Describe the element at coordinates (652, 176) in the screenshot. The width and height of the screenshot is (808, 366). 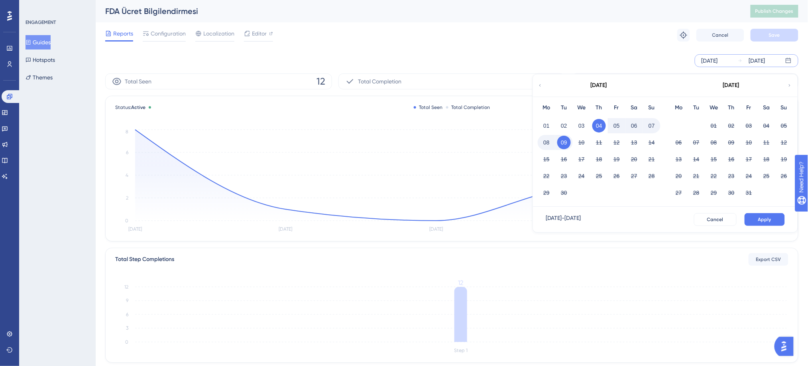
I see `button: 28` at that location.